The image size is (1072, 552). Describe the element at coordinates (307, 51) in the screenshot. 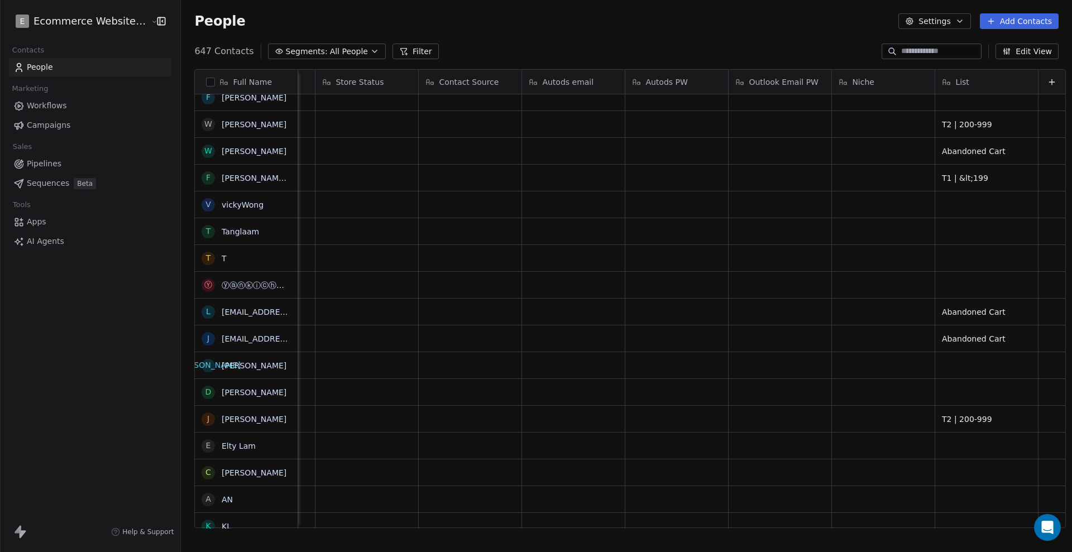

I see `span: Segments:` at that location.